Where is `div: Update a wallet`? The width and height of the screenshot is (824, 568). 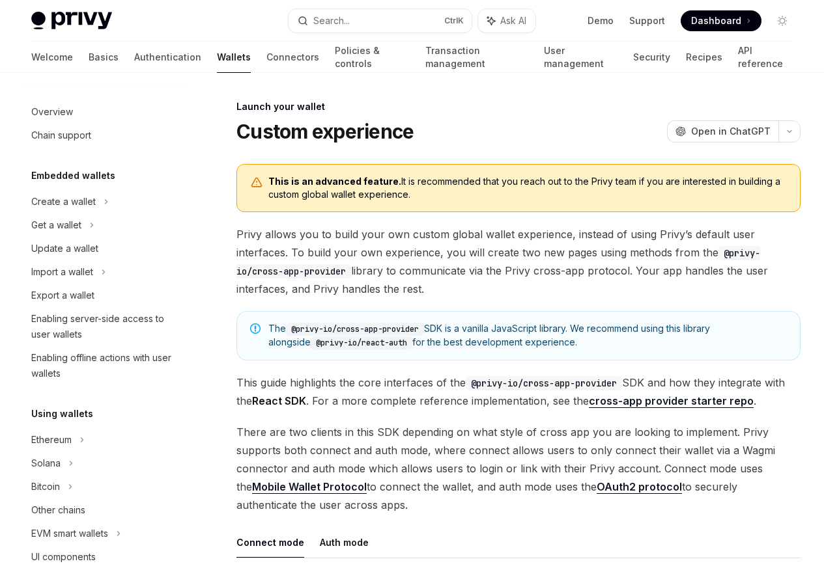 div: Update a wallet is located at coordinates (64, 249).